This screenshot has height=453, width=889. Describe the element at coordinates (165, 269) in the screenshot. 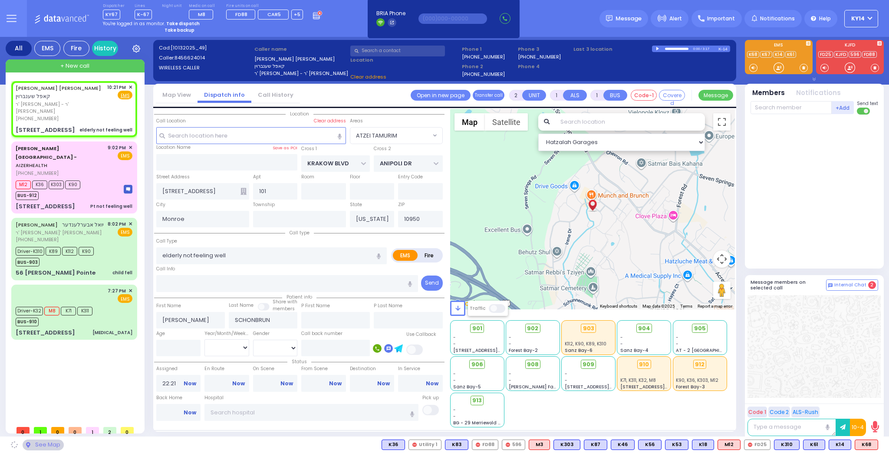

I see `label: Call Info` at that location.